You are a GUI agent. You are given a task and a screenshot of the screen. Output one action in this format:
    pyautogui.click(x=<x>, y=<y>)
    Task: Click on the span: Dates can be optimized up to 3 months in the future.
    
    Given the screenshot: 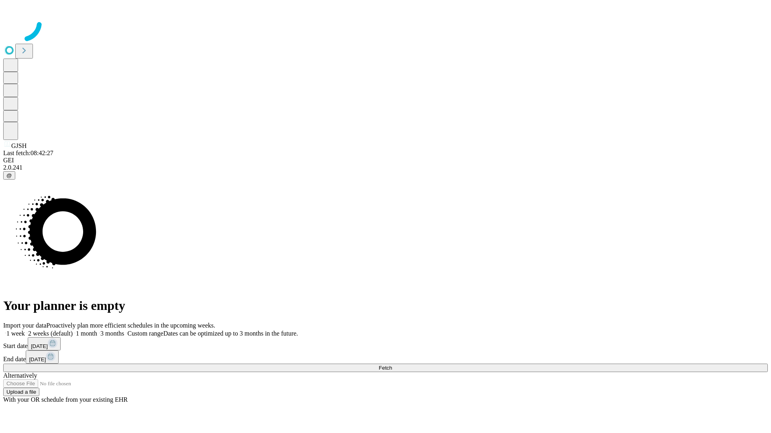 What is the action you would take?
    pyautogui.click(x=230, y=334)
    